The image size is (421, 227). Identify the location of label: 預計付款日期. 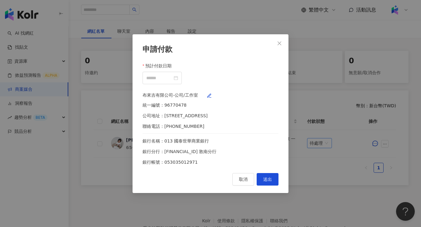
(159, 65).